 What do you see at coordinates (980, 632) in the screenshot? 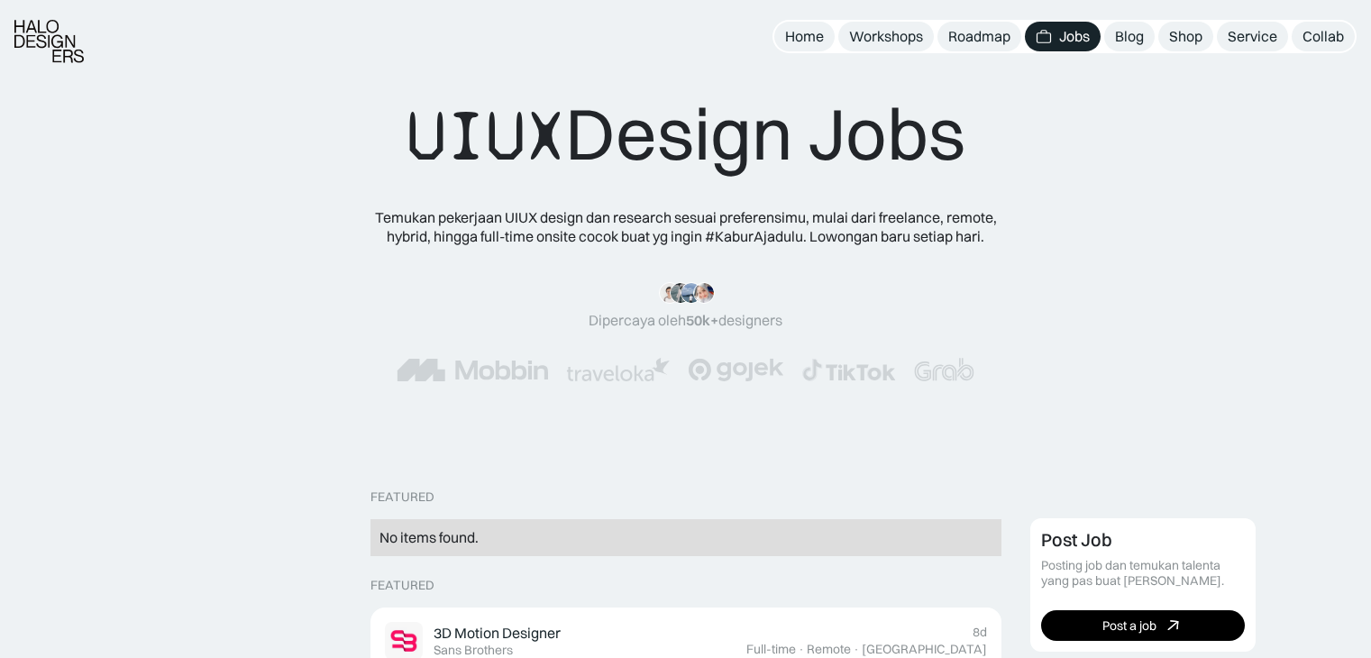
I see `div: 8d` at bounding box center [980, 632].